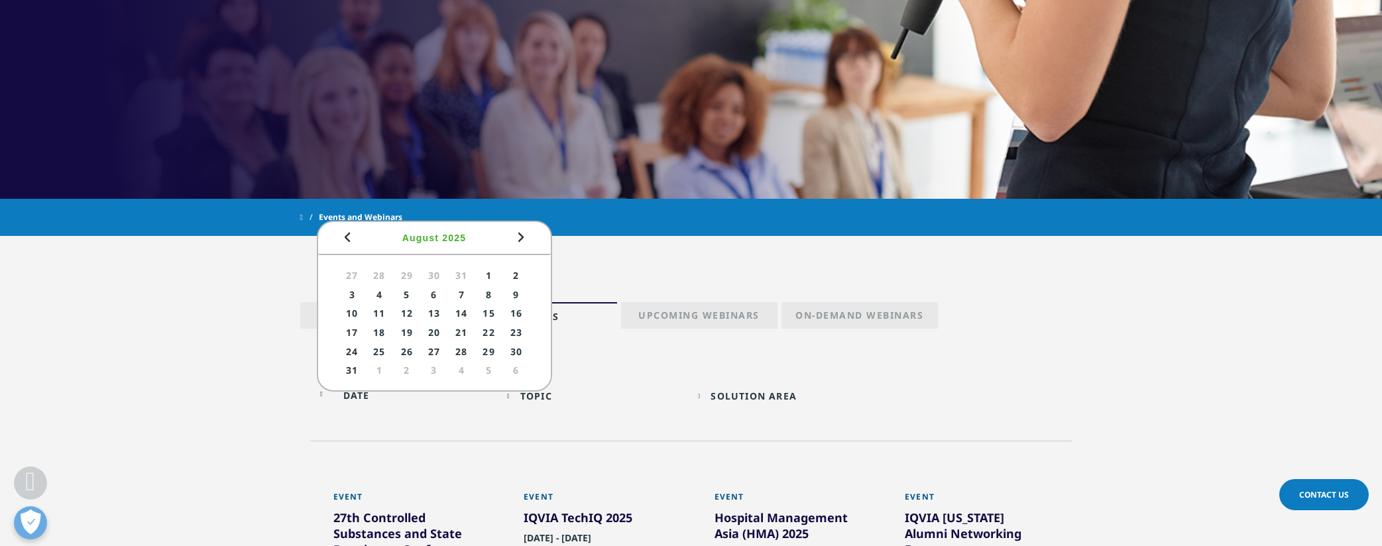  Describe the element at coordinates (699, 316) in the screenshot. I see `a: Upcoming Webinars` at that location.